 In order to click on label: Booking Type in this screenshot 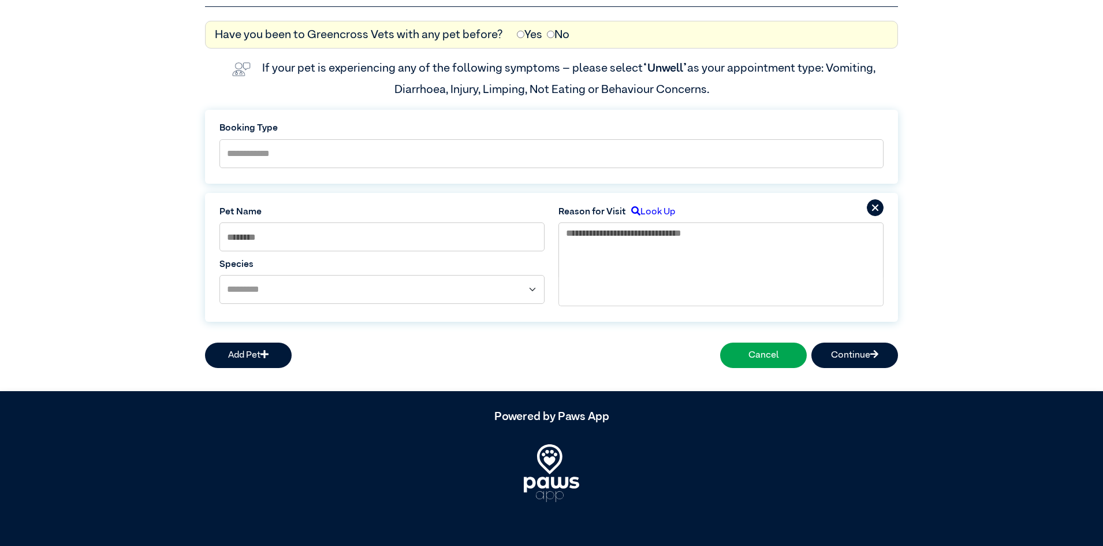, I will do `click(552, 128)`.